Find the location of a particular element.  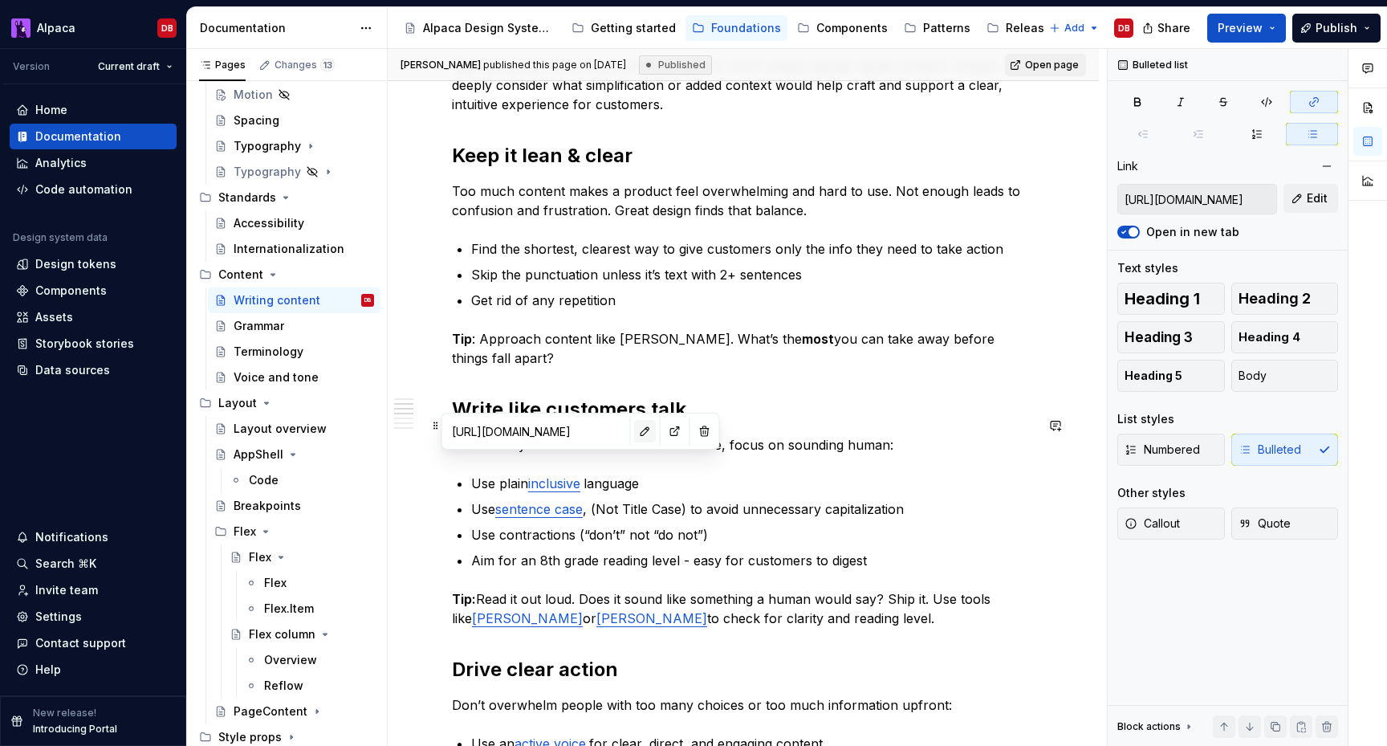

a: Alpaca Design System 🦙 is located at coordinates (479, 28).